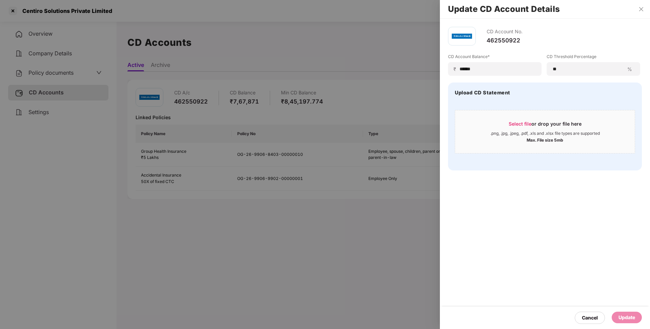 The height and width of the screenshot is (329, 650). I want to click on span: Select fileor drop your file here.png, .jpg, .jpeg, .pdf, .xls and .xlsx file types are supported..., so click(545, 132).